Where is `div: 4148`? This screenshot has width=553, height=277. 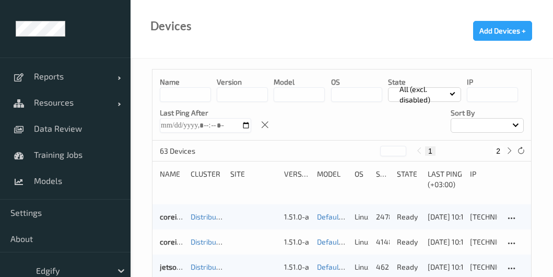
div: 4148 is located at coordinates (383, 242).